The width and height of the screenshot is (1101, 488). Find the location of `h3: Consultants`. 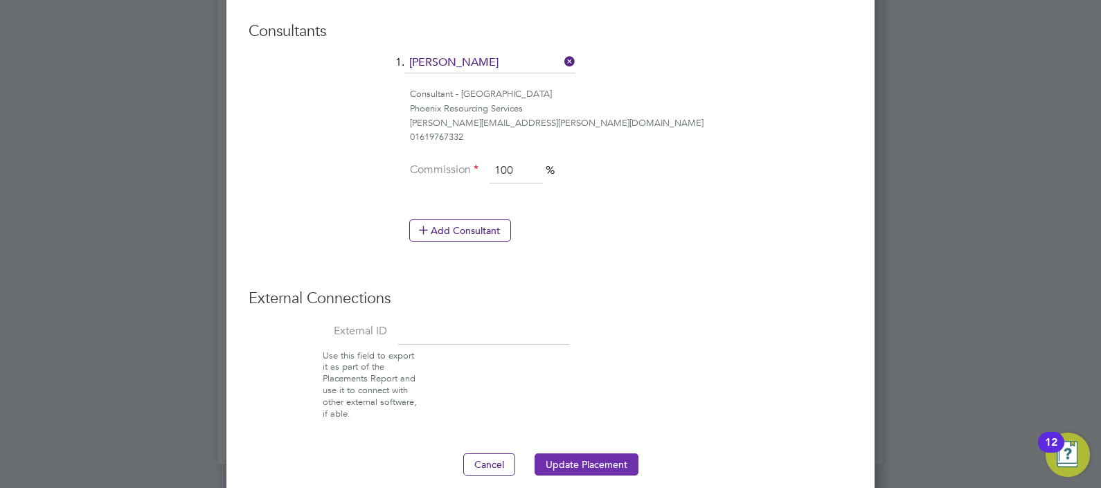

h3: Consultants is located at coordinates (550, 31).